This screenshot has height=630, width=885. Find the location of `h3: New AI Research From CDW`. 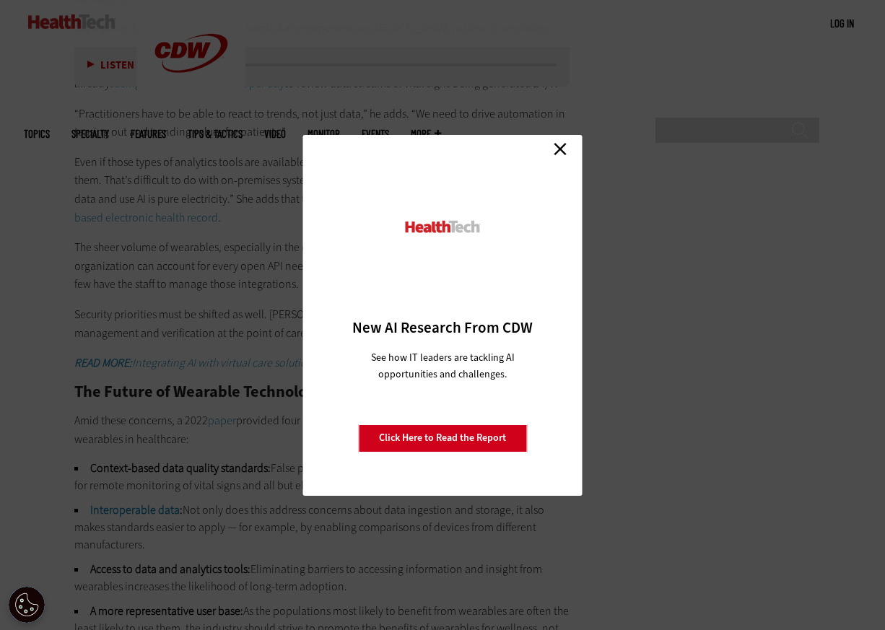

h3: New AI Research From CDW is located at coordinates (442, 328).